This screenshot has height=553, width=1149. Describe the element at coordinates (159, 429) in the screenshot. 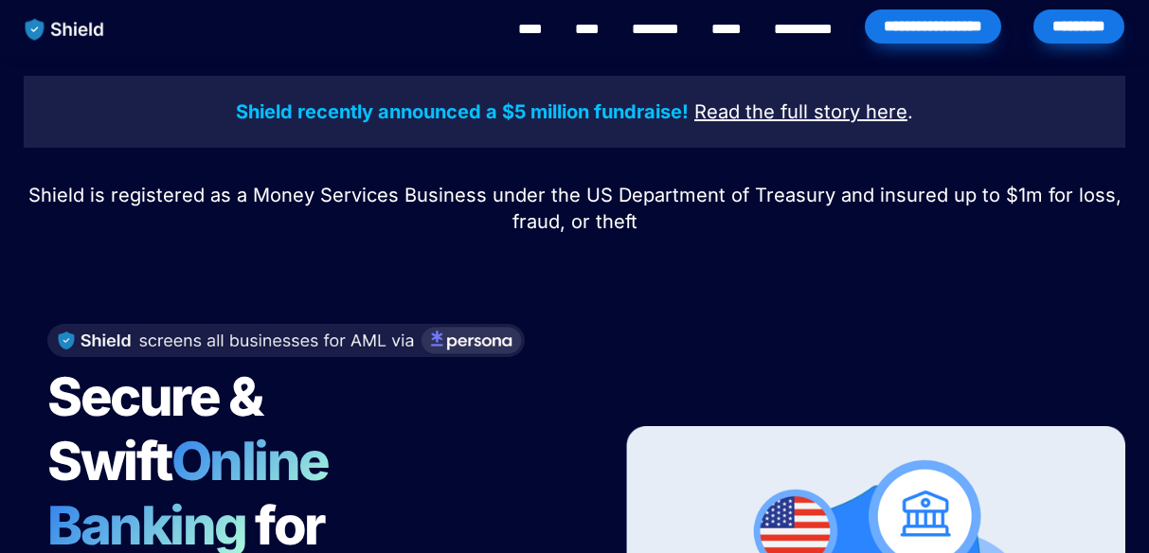

I see `span: Secure & Swift` at that location.